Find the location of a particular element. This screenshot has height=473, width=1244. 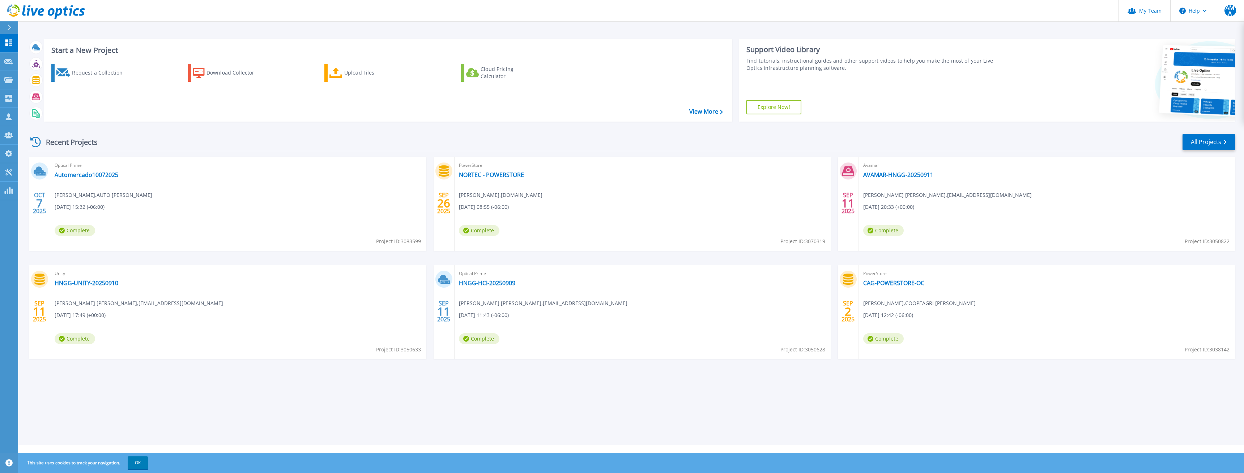

a: View More is located at coordinates (706, 111).